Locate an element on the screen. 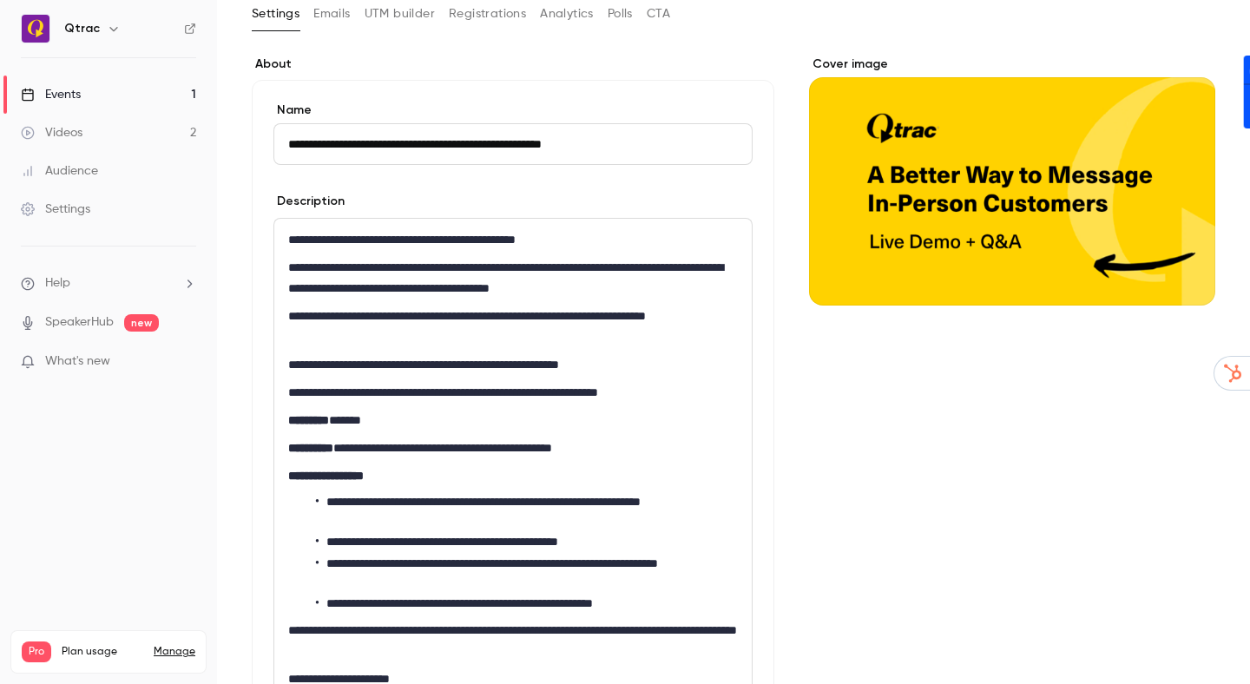 The image size is (1250, 684). span: Pro is located at coordinates (36, 652).